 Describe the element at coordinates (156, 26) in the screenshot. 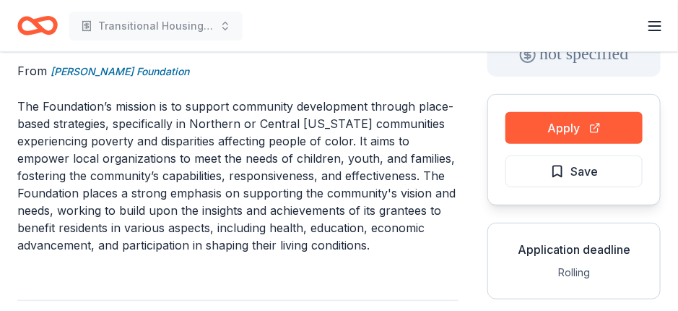

I see `span: Transitional Housing Program` at that location.